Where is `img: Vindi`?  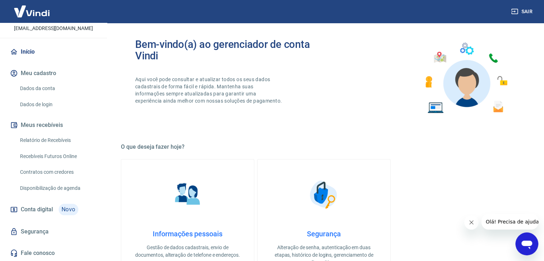
img: Vindi is located at coordinates (32, 11).